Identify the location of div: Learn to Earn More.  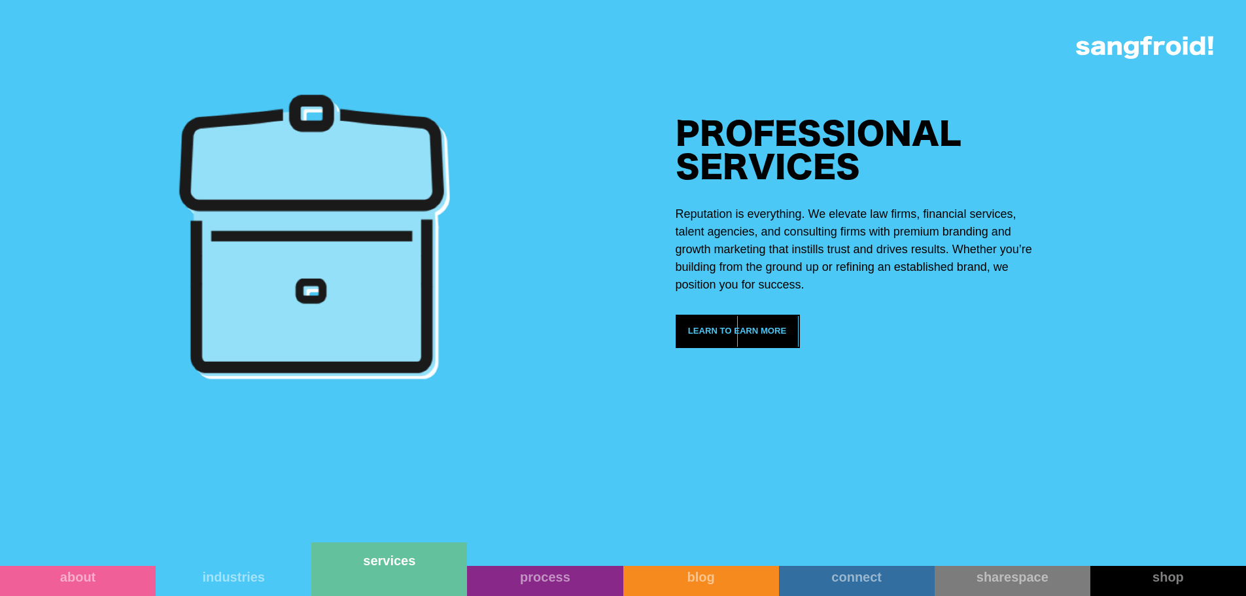
(737, 331).